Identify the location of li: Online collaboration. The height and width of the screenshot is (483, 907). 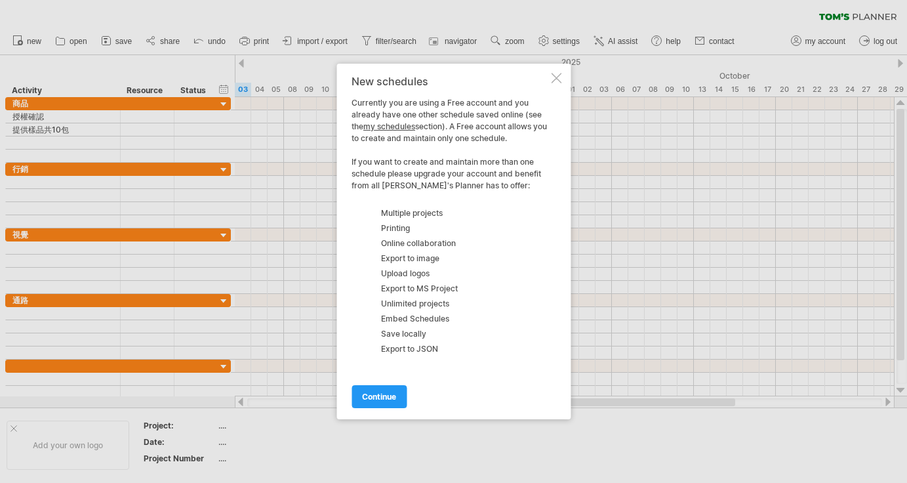
(435, 243).